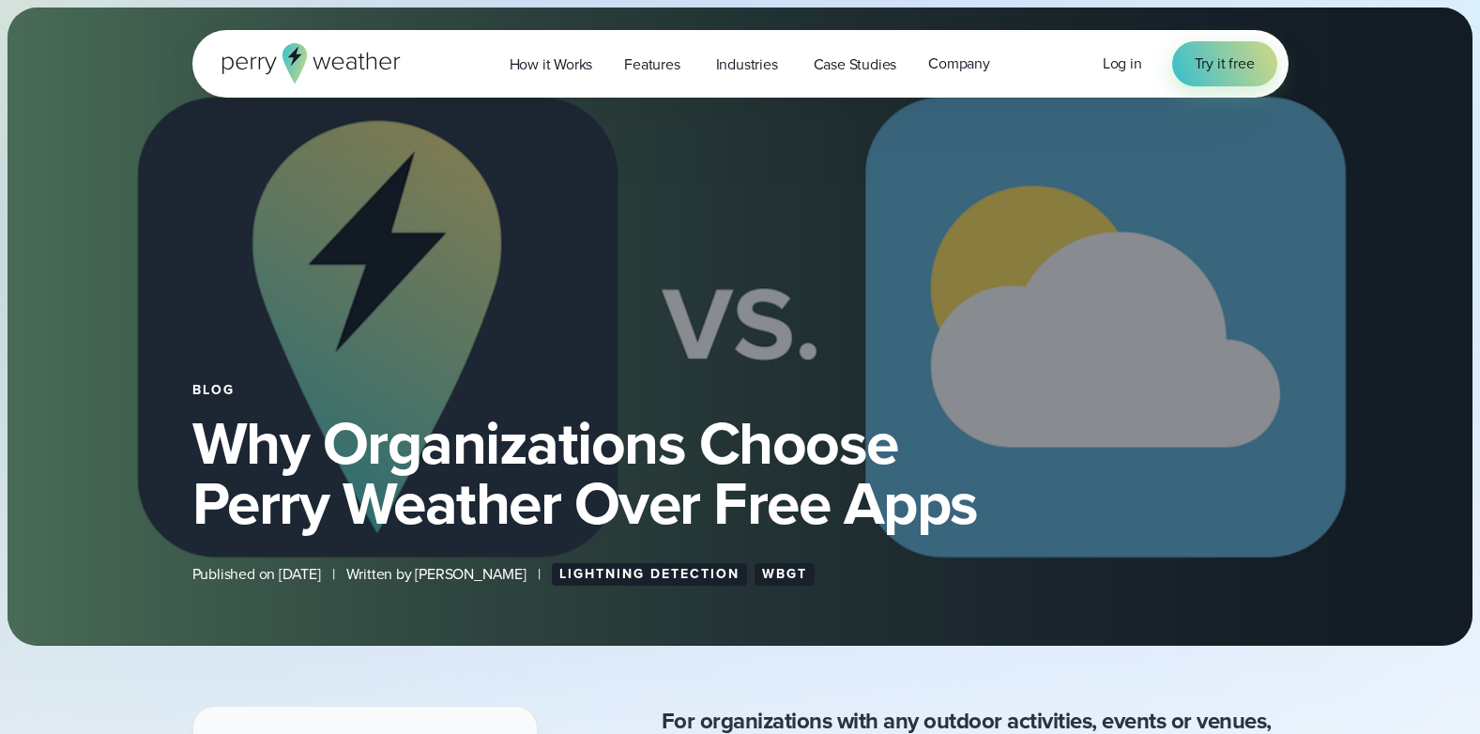 This screenshot has height=734, width=1480. I want to click on span: Try it free, so click(1224, 64).